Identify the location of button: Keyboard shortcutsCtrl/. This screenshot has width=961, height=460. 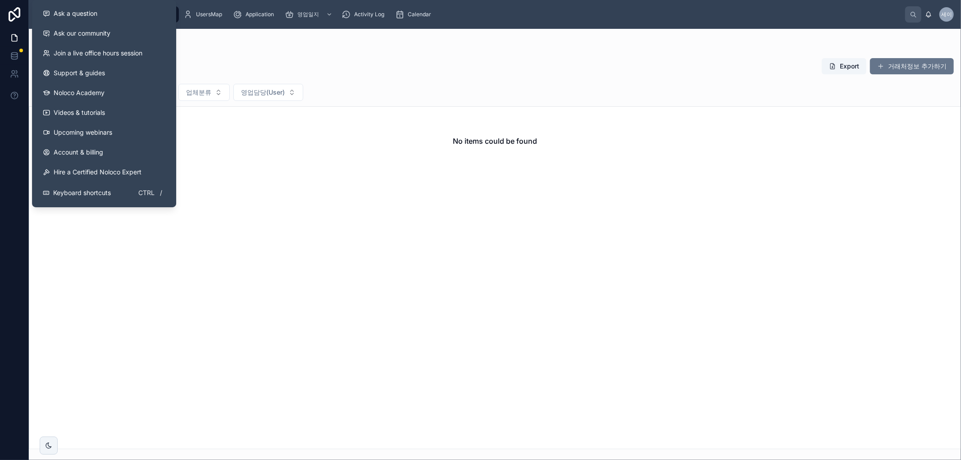
(104, 193).